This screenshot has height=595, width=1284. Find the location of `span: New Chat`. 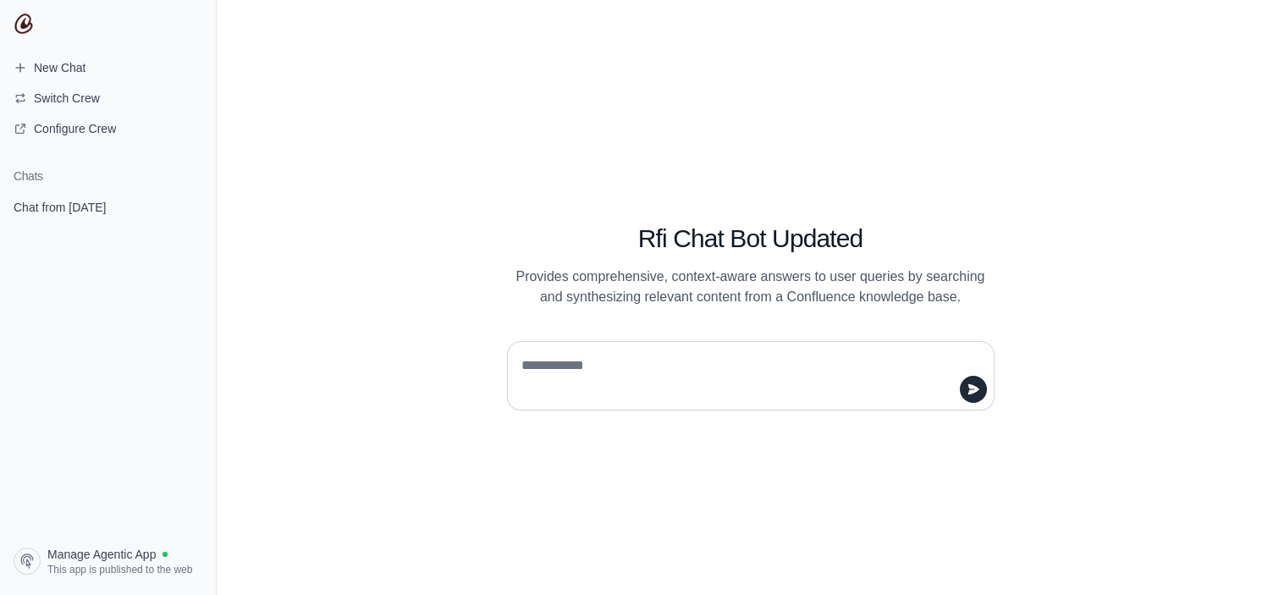

span: New Chat is located at coordinates (59, 68).